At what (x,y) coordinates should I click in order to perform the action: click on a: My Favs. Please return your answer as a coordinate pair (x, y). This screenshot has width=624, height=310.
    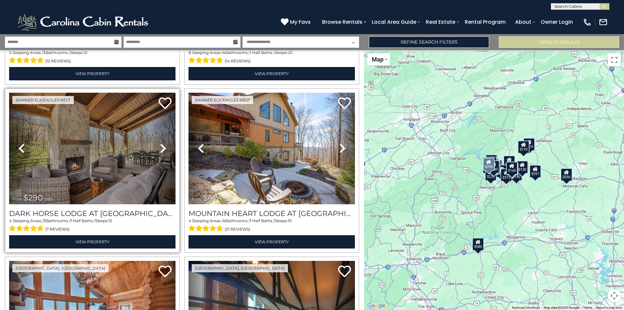
    Looking at the image, I should click on (296, 22).